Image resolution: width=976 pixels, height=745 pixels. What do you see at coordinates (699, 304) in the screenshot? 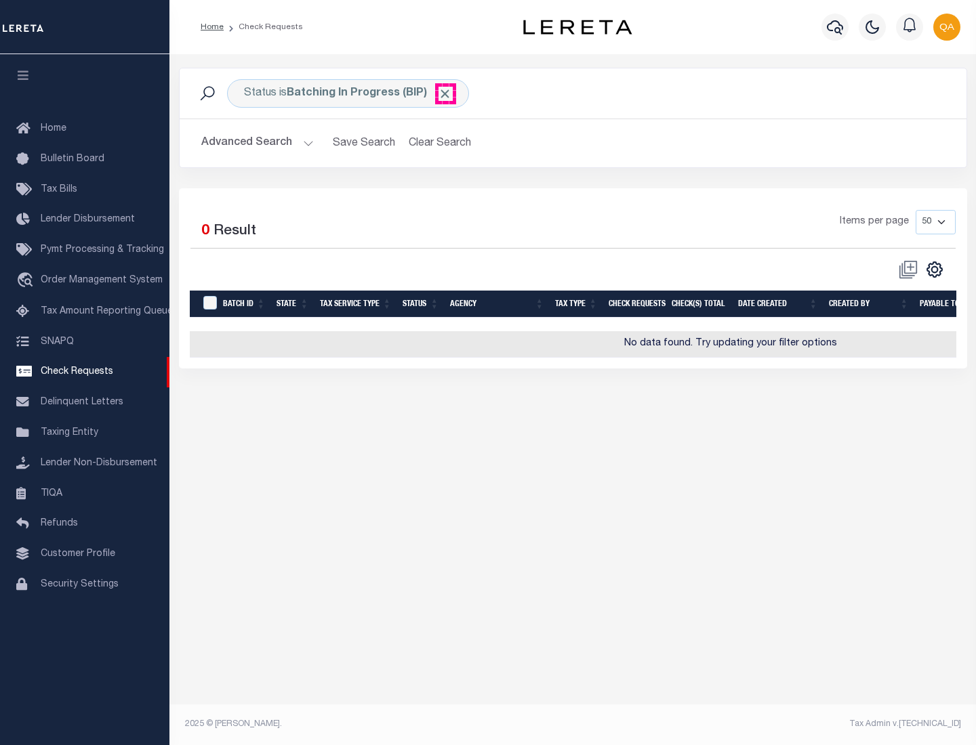
I see `th: Check(s) Total` at bounding box center [699, 304].